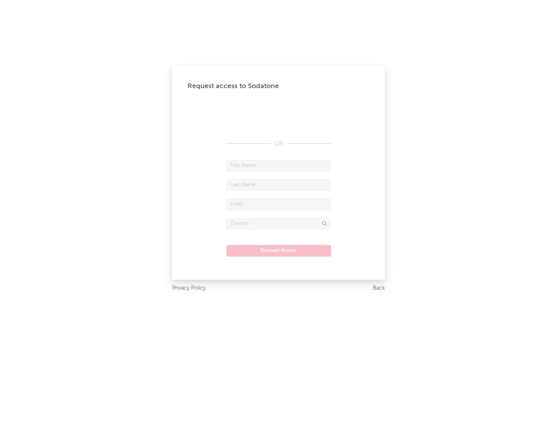  Describe the element at coordinates (189, 289) in the screenshot. I see `a: Privacy Policy` at that location.